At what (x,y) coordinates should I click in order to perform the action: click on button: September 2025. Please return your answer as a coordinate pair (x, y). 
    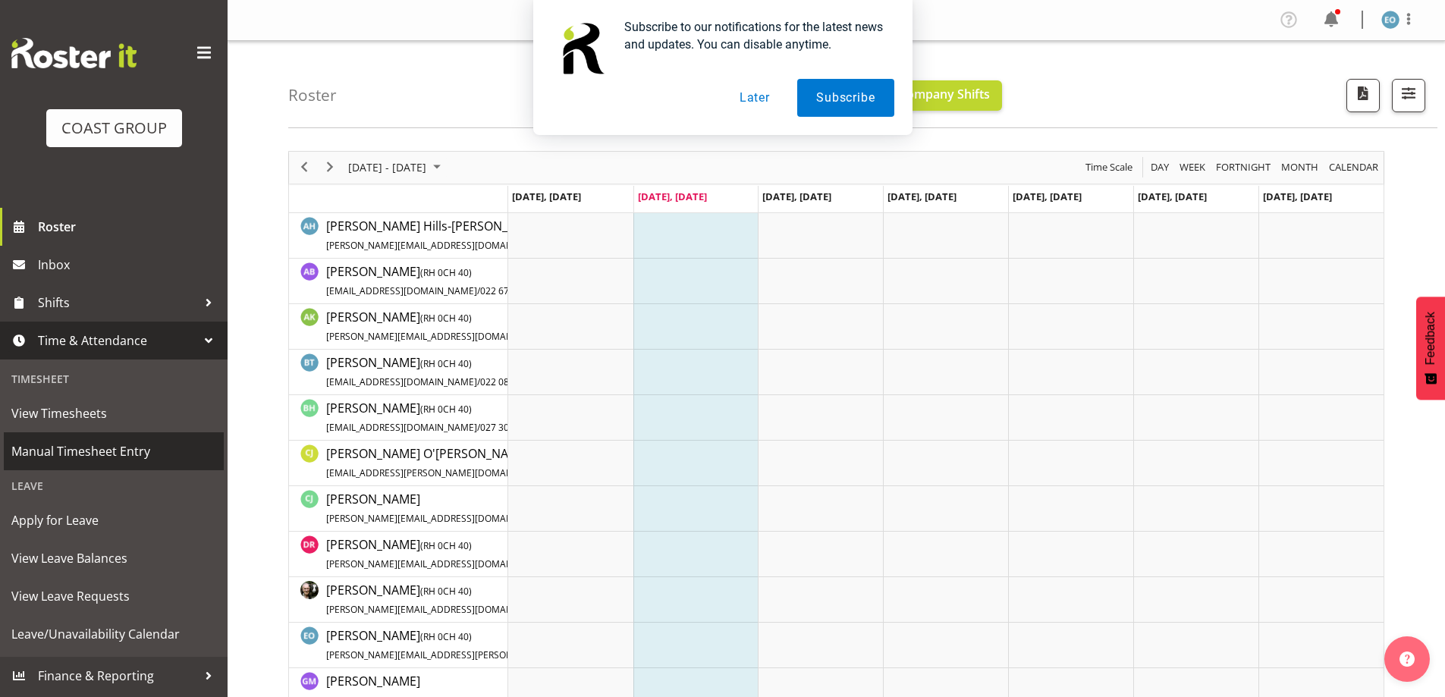
    Looking at the image, I should click on (397, 167).